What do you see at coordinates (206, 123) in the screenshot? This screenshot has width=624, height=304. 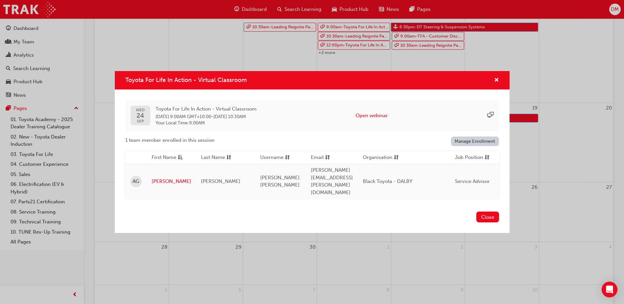 I see `span: Your Local Time : 9:00AM` at bounding box center [206, 123].